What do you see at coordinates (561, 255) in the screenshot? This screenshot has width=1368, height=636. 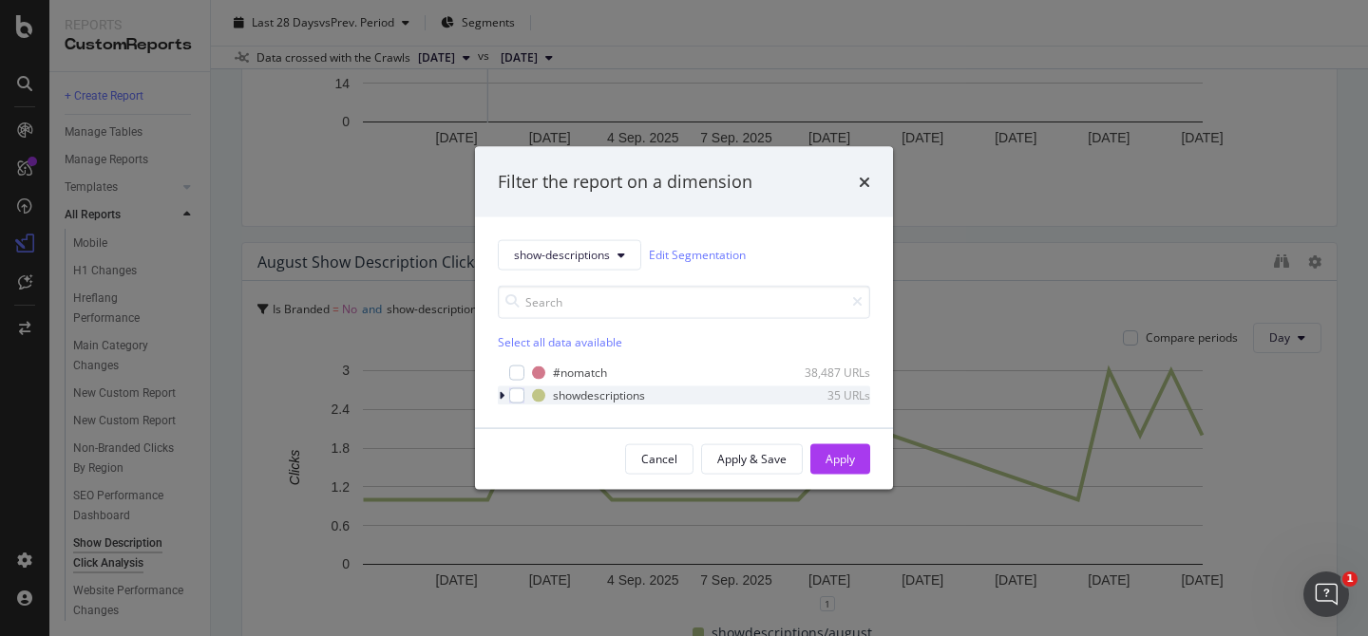 I see `span: show-descriptions` at bounding box center [561, 255].